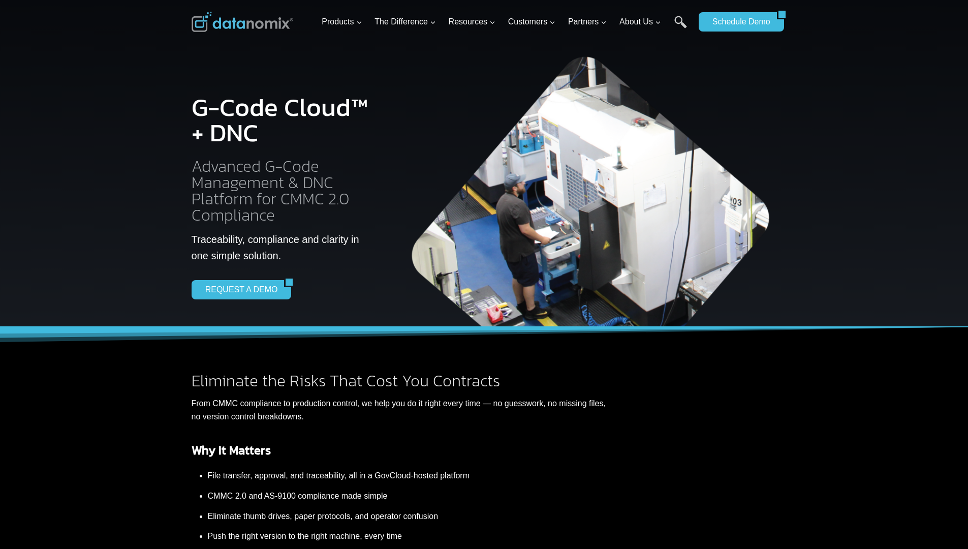 The image size is (968, 549). I want to click on span: Customers, so click(532, 22).